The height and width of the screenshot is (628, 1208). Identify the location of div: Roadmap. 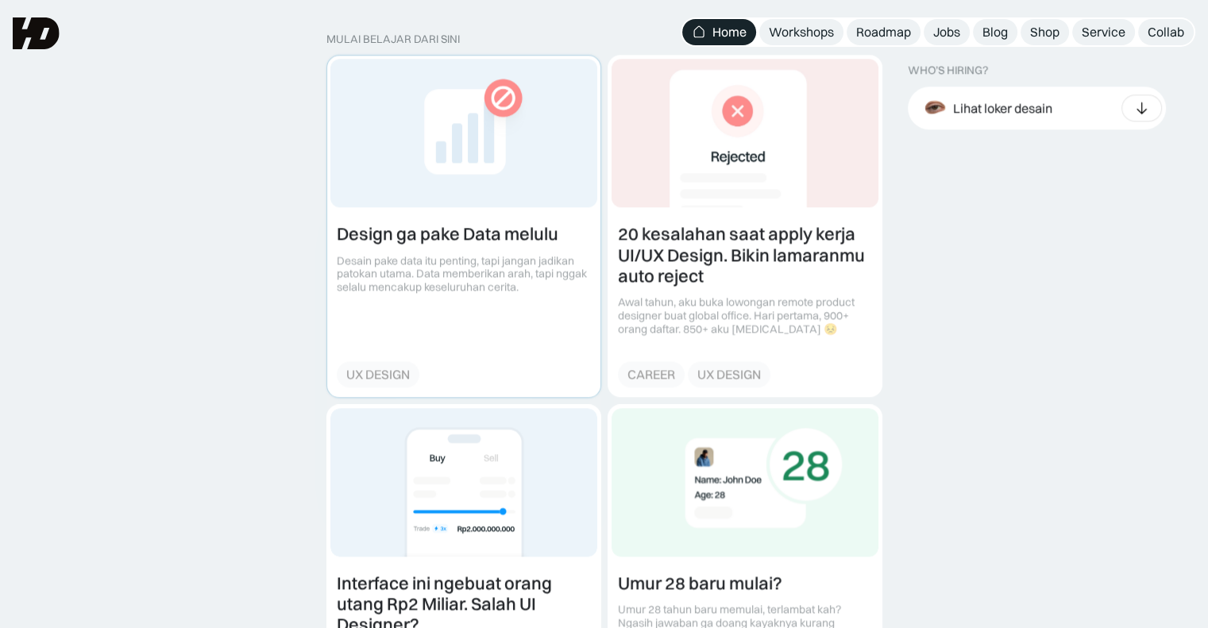
(883, 32).